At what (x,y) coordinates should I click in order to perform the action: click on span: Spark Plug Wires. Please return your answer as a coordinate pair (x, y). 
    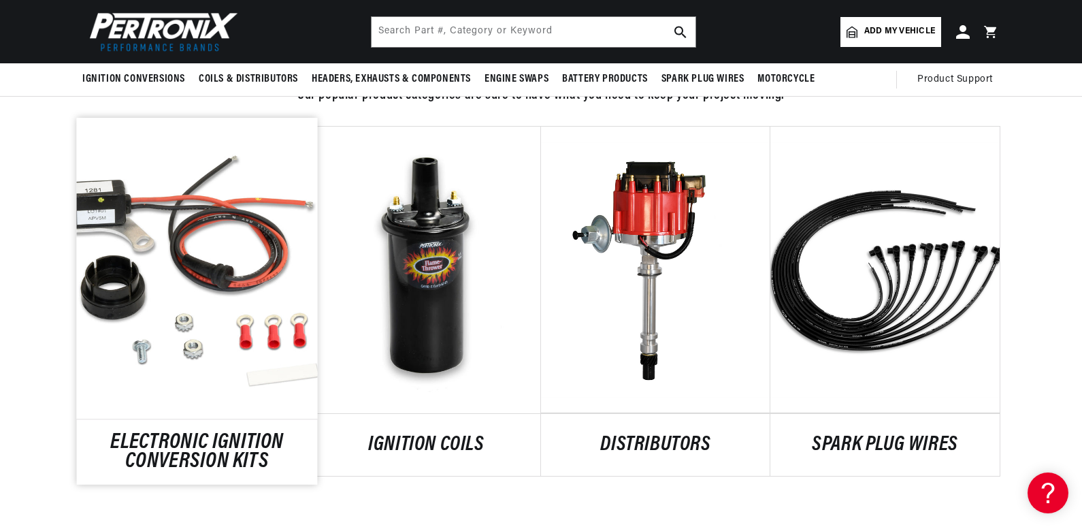
    Looking at the image, I should click on (703, 79).